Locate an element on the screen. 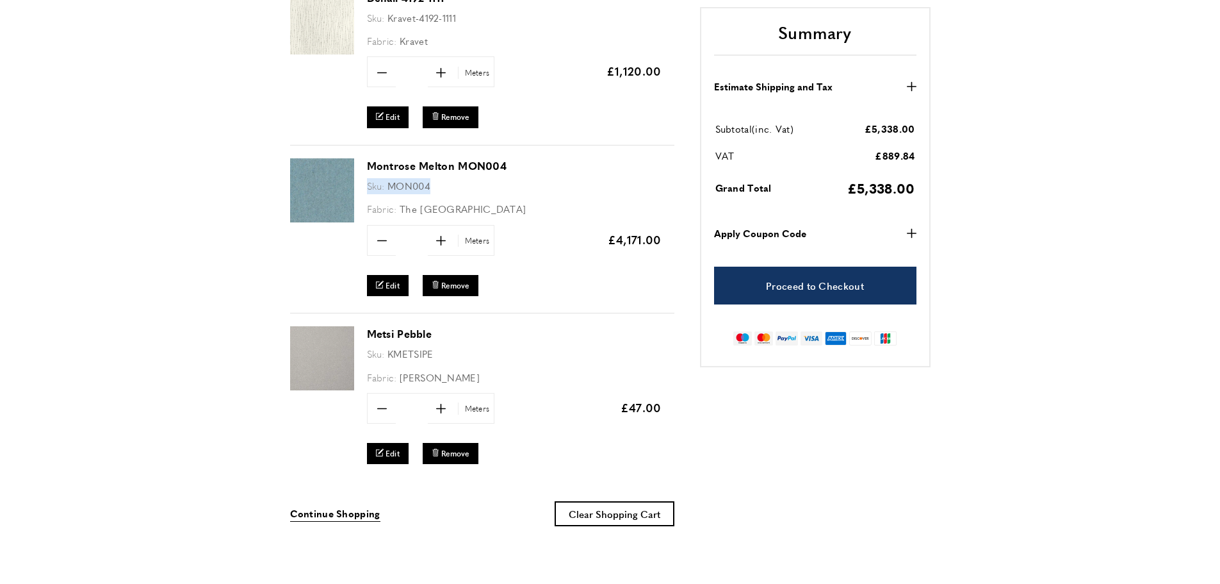 The image size is (1220, 584). span: (inc. Vat) is located at coordinates (772, 128).